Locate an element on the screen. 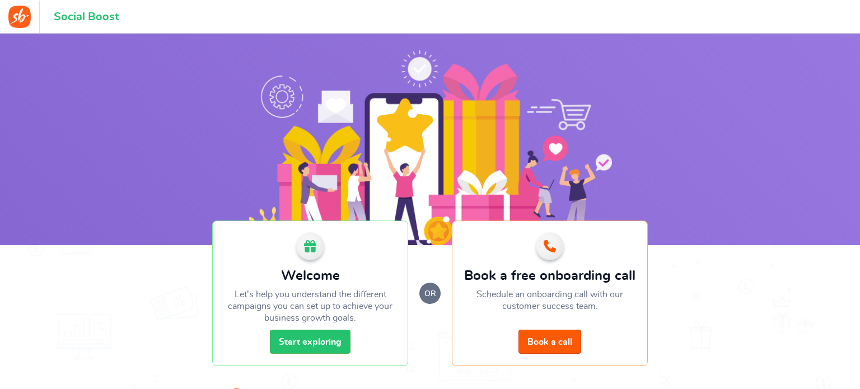 The image size is (860, 389). h2: Welcome is located at coordinates (310, 276).